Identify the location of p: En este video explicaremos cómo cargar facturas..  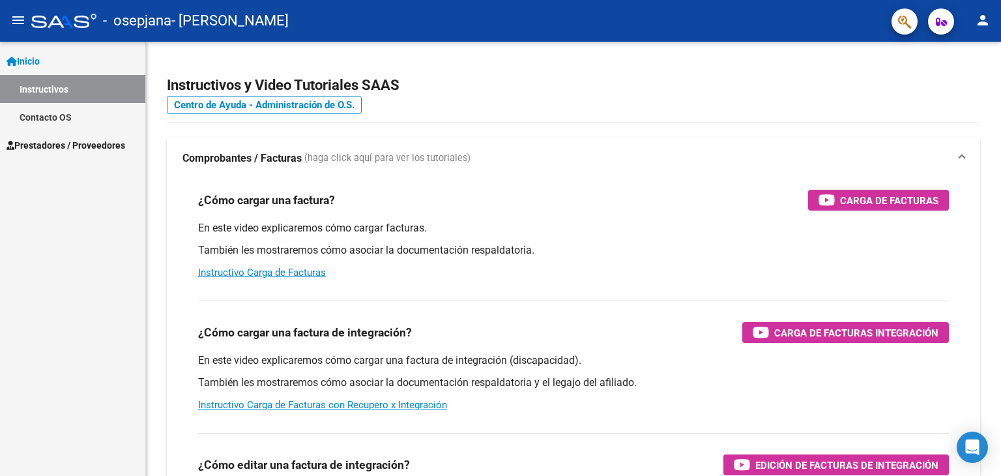
(573, 228).